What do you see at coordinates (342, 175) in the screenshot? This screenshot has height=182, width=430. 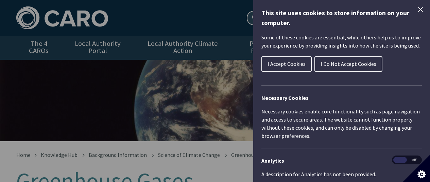 I see `p: A description for Analytics has not been provided.` at bounding box center [342, 175].